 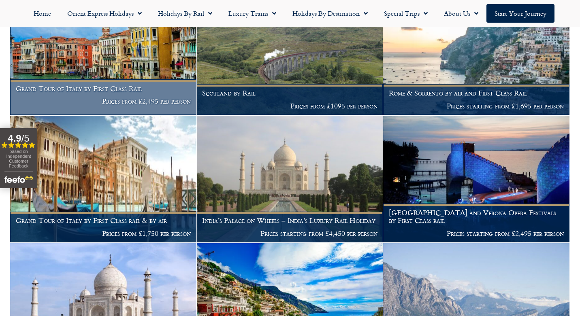 What do you see at coordinates (406, 13) in the screenshot?
I see `a: Special Trips` at bounding box center [406, 13].